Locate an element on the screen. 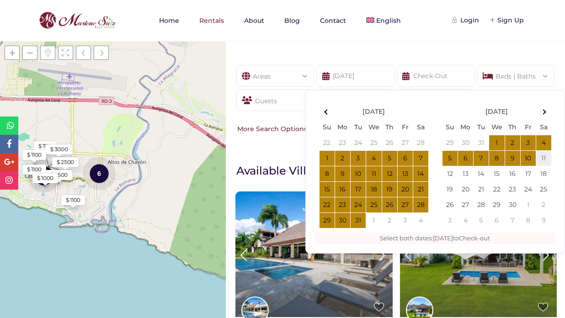  div: Areas is located at coordinates (275, 73).